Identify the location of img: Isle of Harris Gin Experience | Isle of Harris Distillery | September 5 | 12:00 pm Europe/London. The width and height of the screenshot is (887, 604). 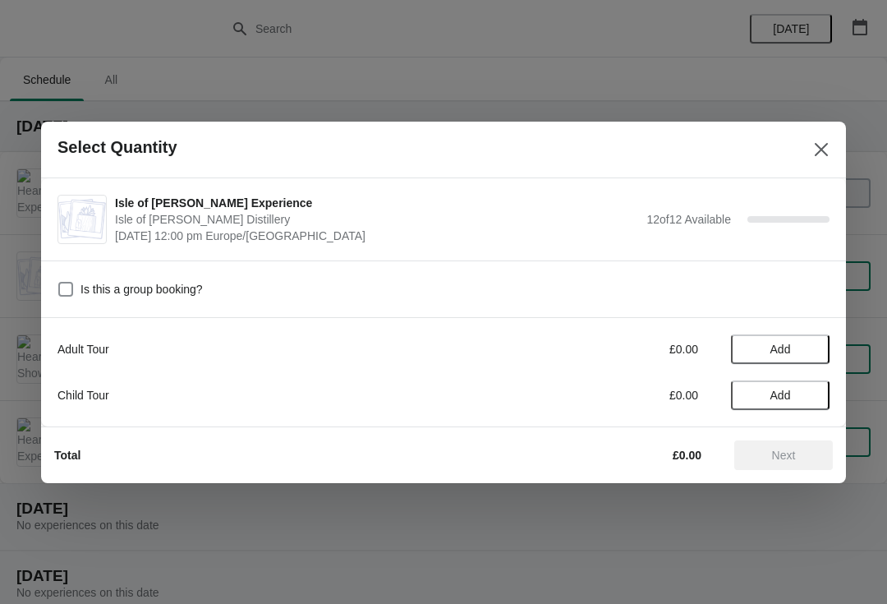
(82, 218).